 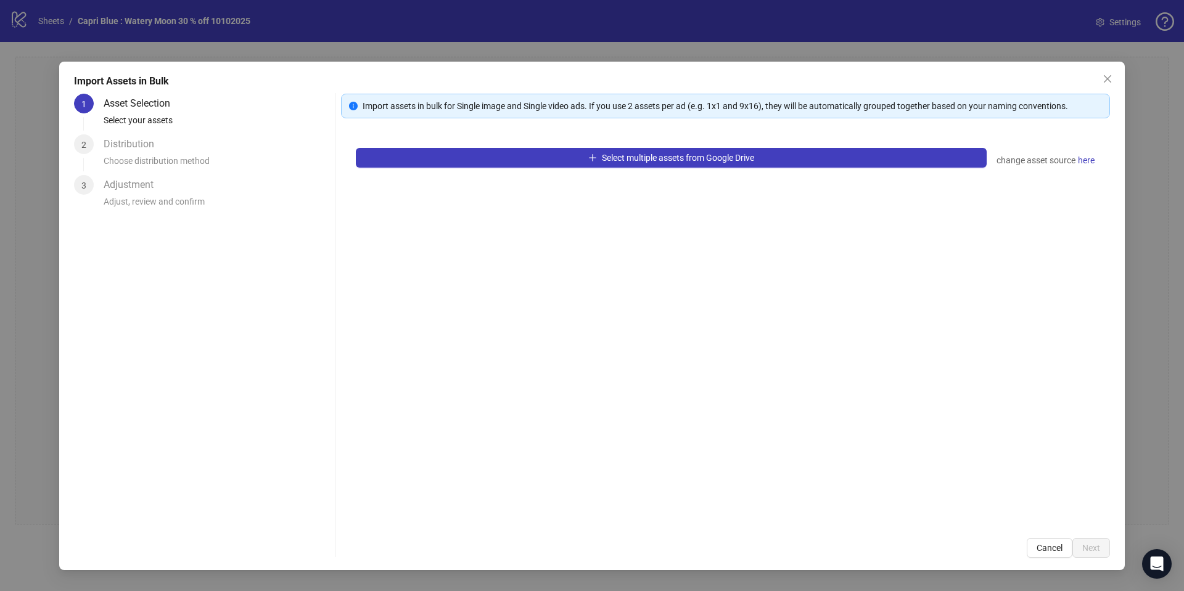 What do you see at coordinates (217, 205) in the screenshot?
I see `div: Adjust, review and confirm` at bounding box center [217, 205].